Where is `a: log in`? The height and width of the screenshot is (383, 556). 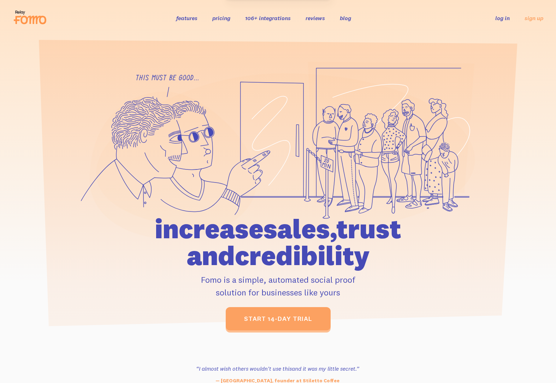 a: log in is located at coordinates (502, 18).